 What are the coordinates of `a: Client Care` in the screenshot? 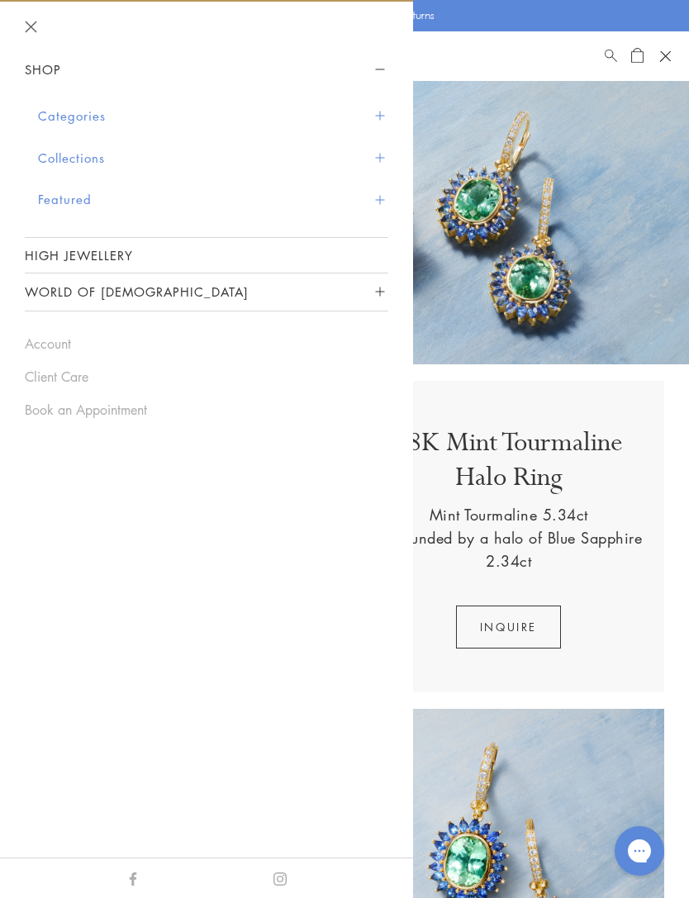 It's located at (207, 377).